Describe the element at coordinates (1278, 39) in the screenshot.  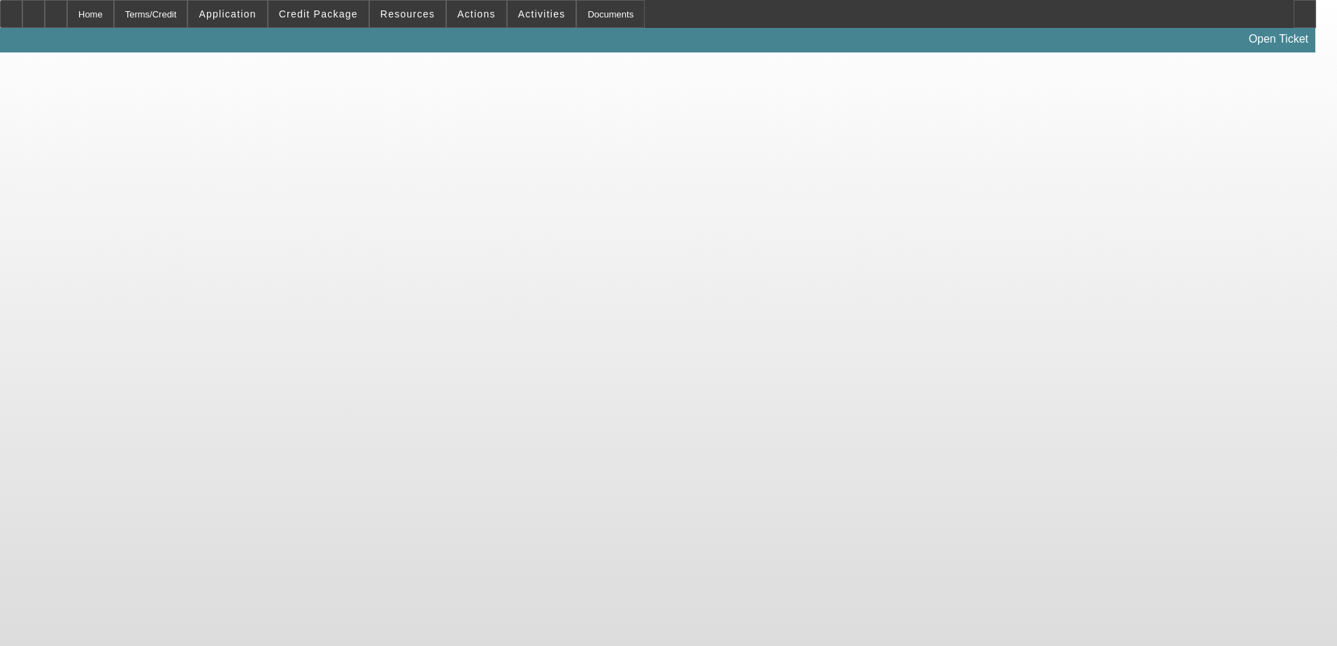
I see `a: Open Ticket` at that location.